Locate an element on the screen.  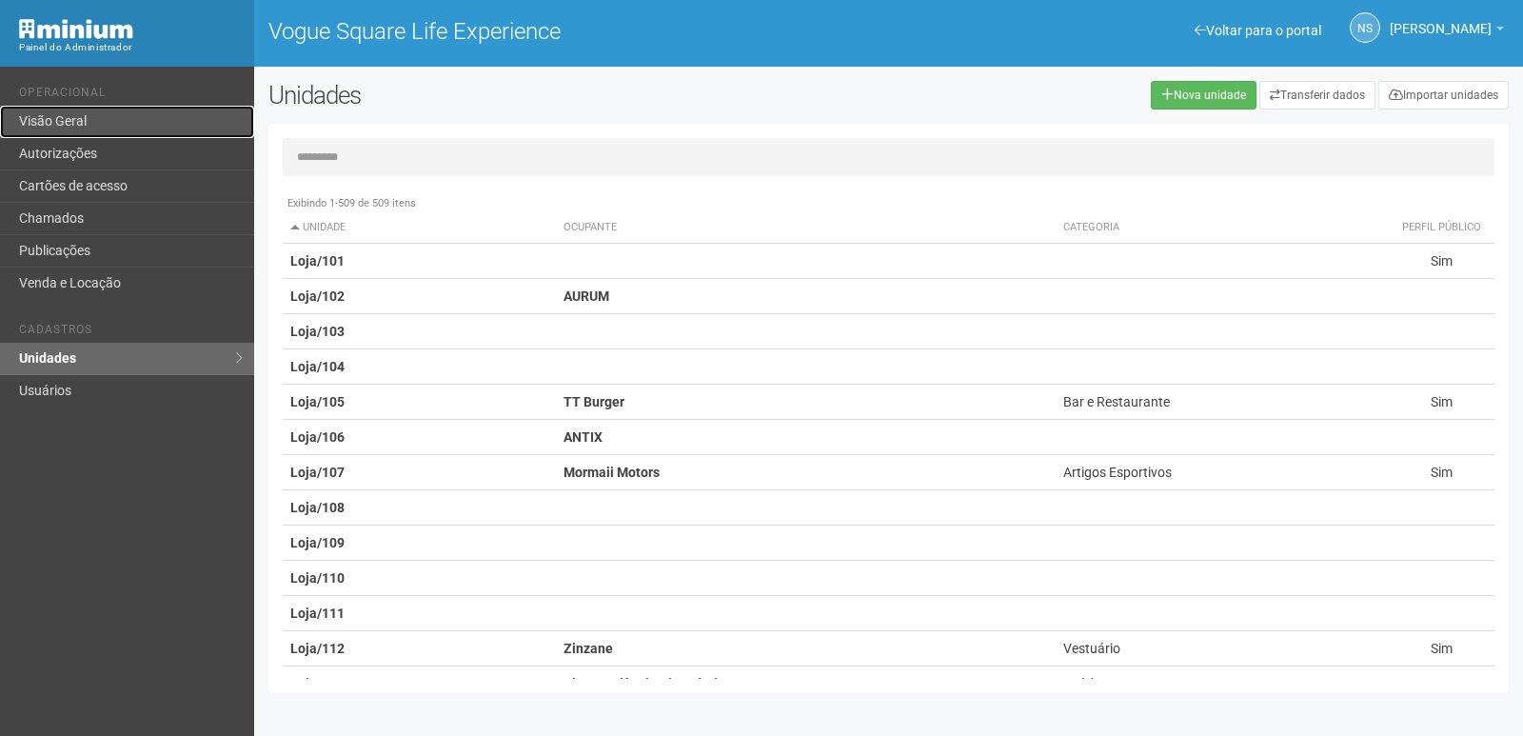
img: Minium is located at coordinates (76, 29).